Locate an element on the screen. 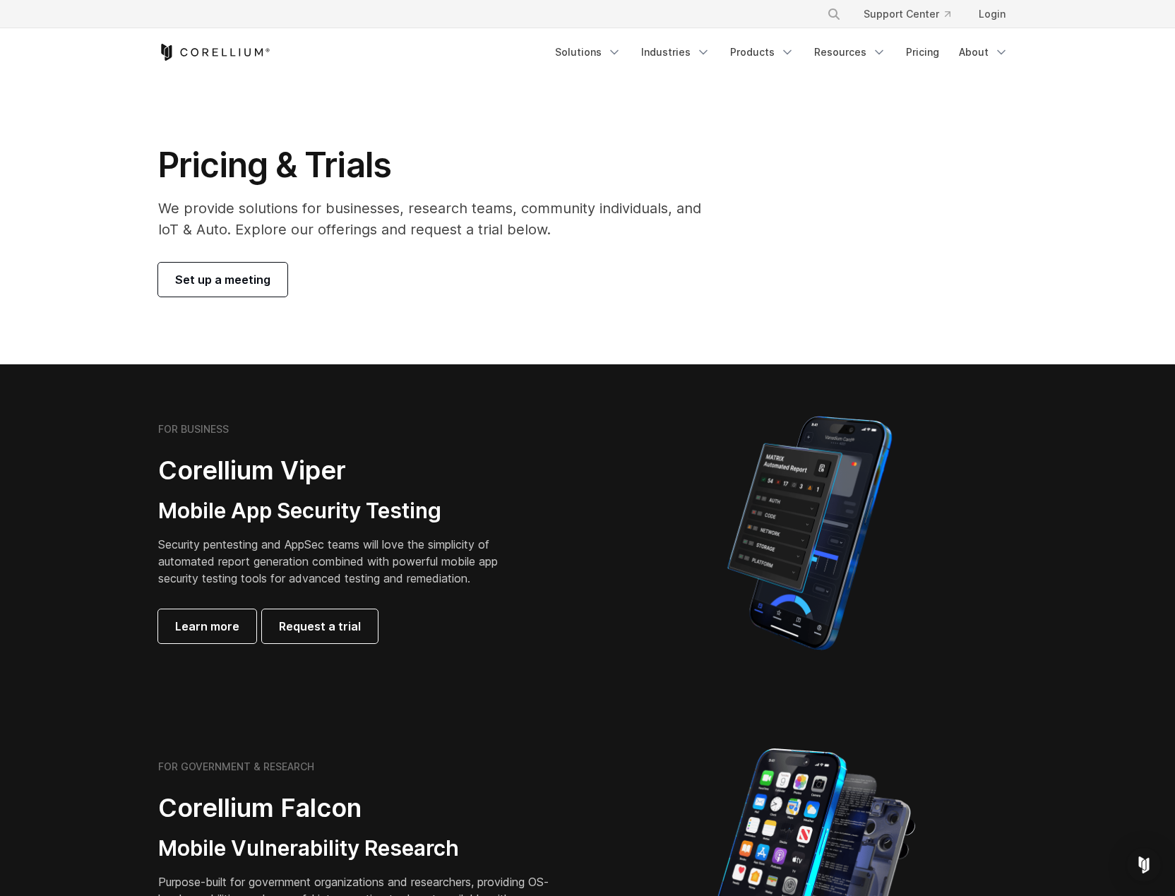 The width and height of the screenshot is (1175, 896). h1: Pricing & Trials is located at coordinates (439, 165).